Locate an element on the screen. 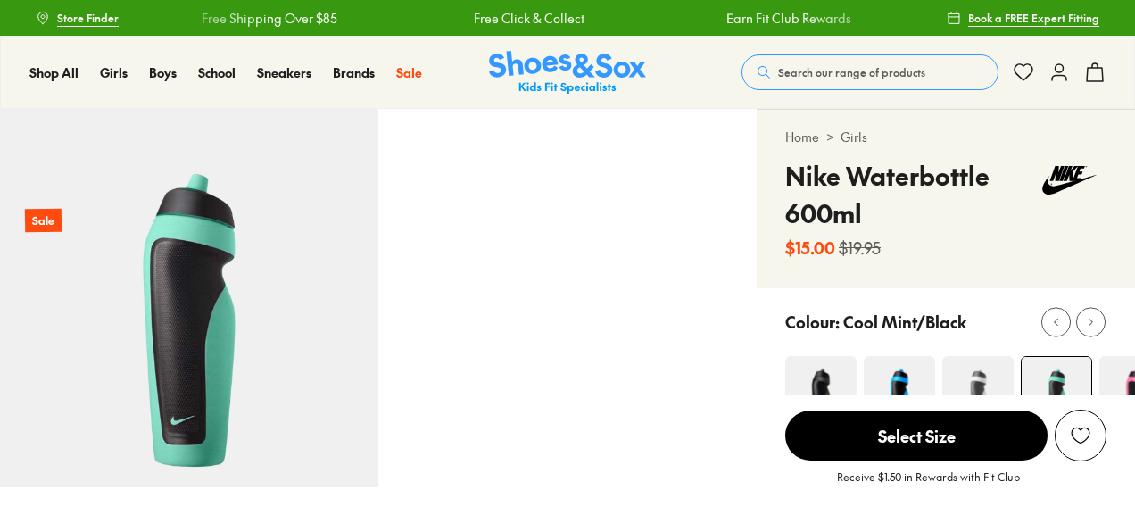 This screenshot has height=515, width=1135. img: SNS_Logo_Responsive.svg is located at coordinates (568, 72).